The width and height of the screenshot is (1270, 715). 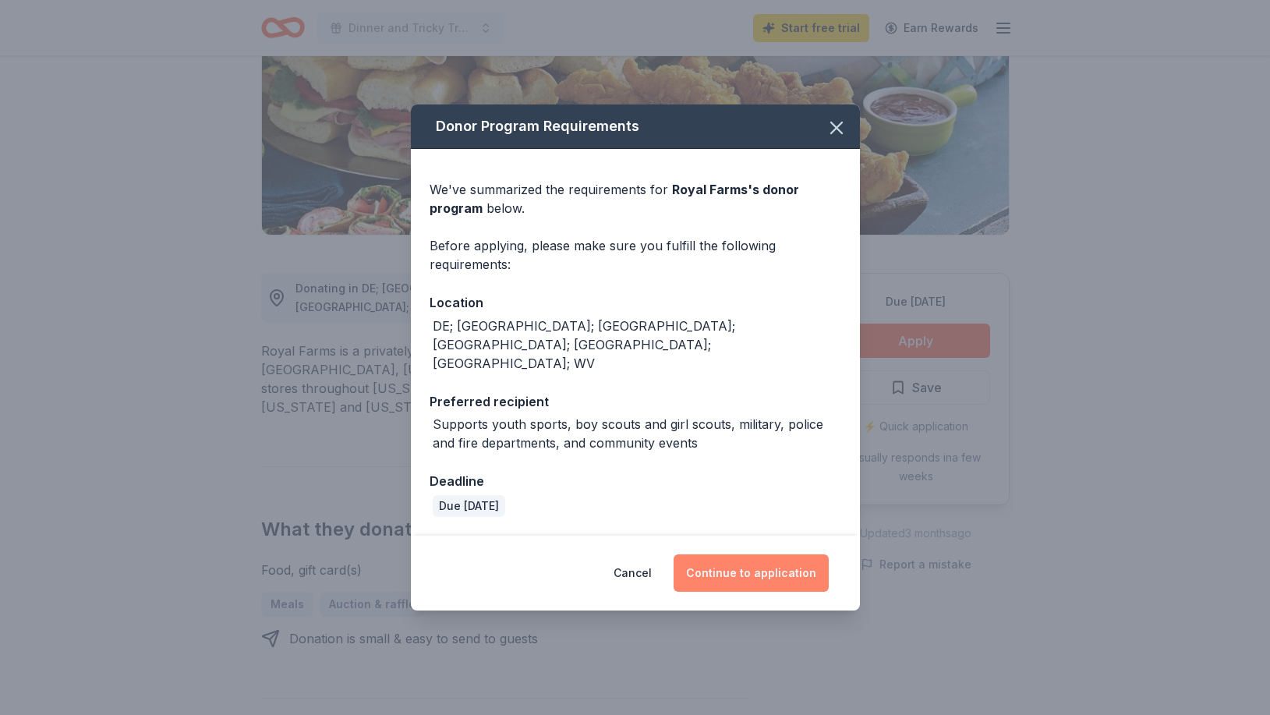 I want to click on div: Location, so click(x=636, y=303).